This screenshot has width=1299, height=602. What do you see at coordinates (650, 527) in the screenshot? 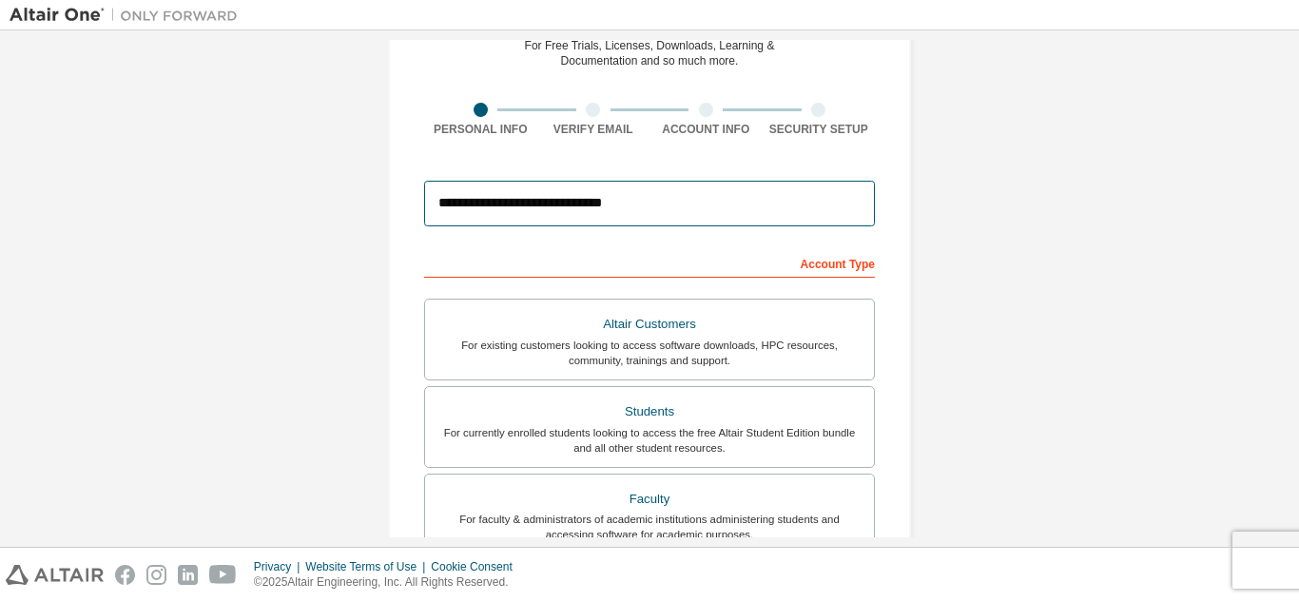
I see `div: For faculty & administrators of academic institutions administering students and accessing softwa...` at bounding box center [650, 527].